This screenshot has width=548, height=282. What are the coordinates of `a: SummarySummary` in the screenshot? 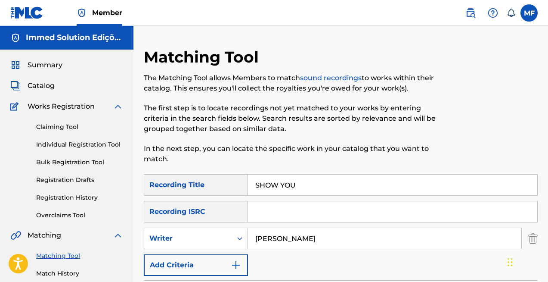 It's located at (36, 65).